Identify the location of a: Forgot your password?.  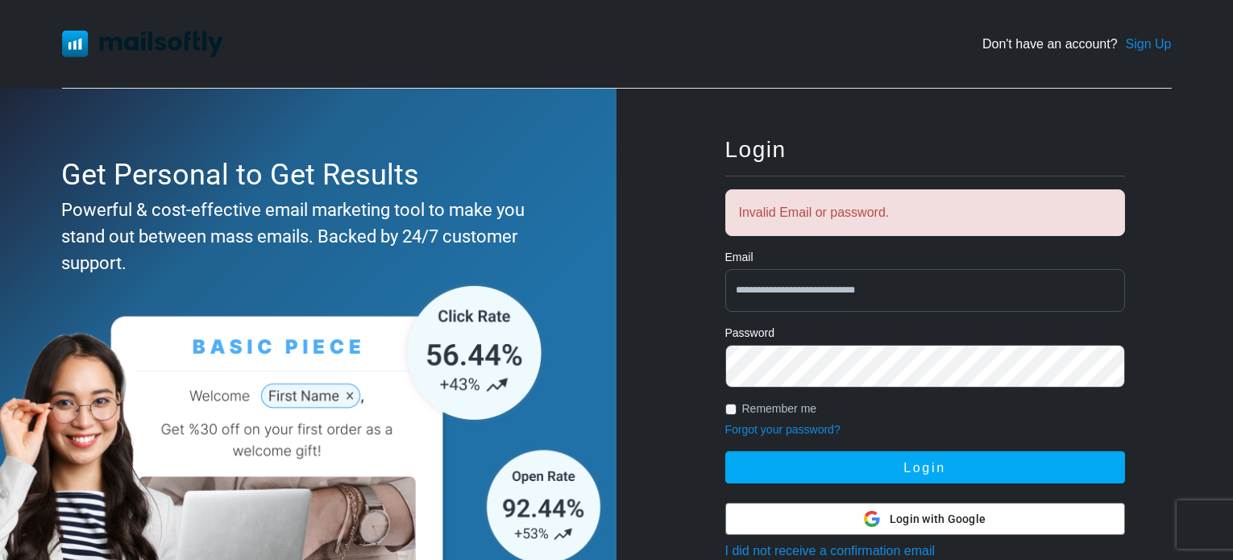
(782, 429).